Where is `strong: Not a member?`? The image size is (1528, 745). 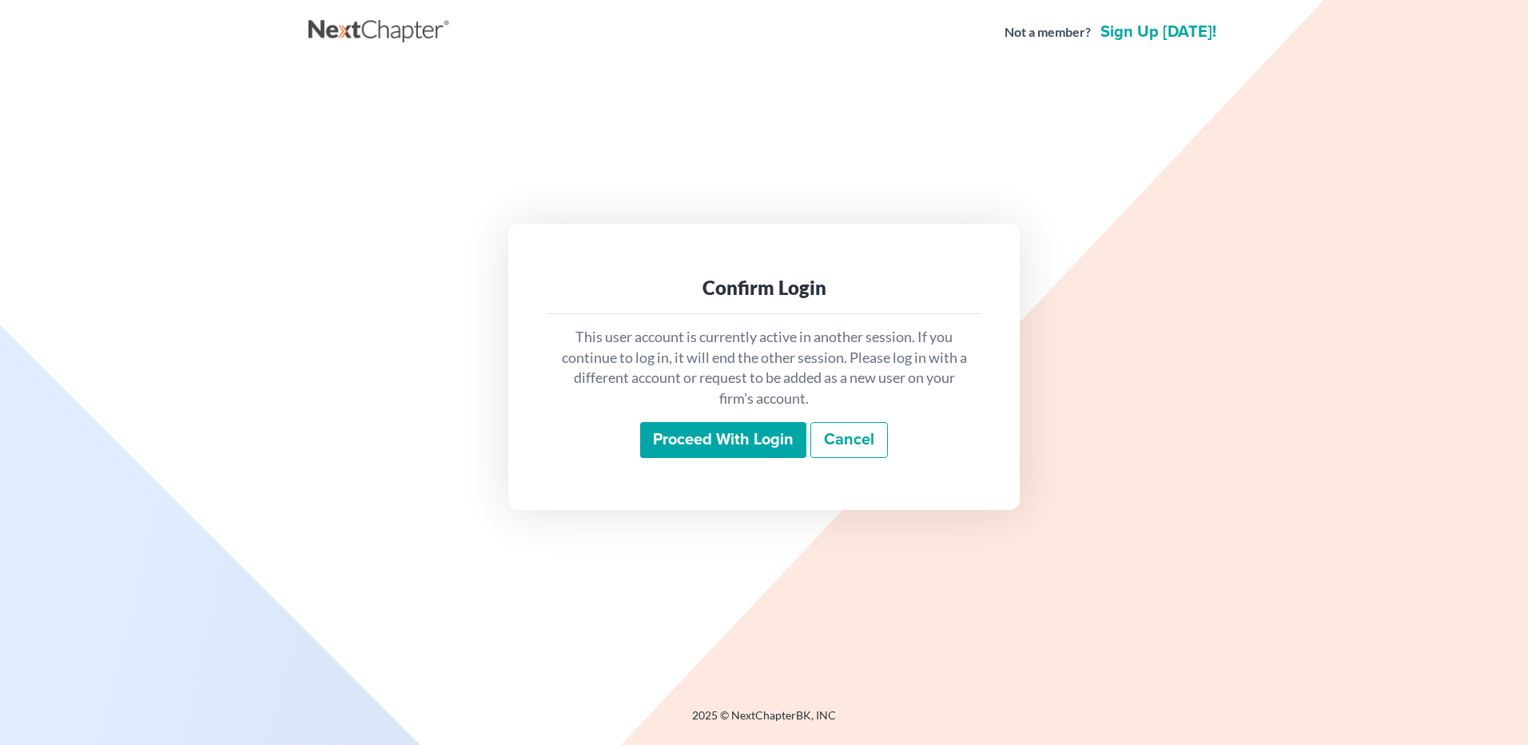 strong: Not a member? is located at coordinates (1048, 32).